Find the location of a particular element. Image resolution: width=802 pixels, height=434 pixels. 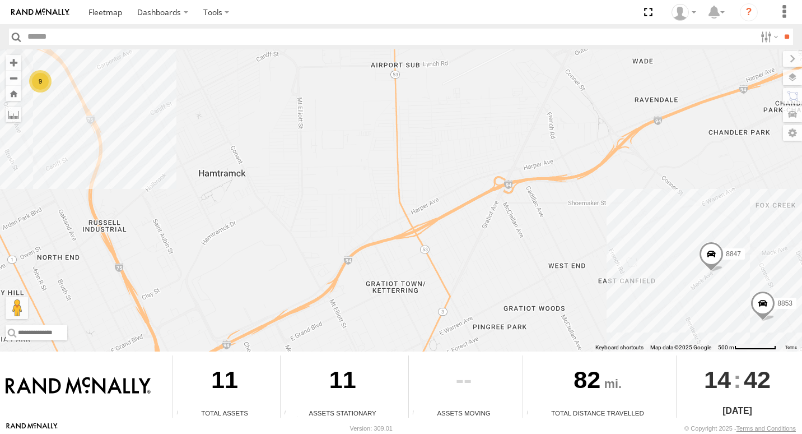

button: Drag Pegman onto the map to open Street View is located at coordinates (17, 308).